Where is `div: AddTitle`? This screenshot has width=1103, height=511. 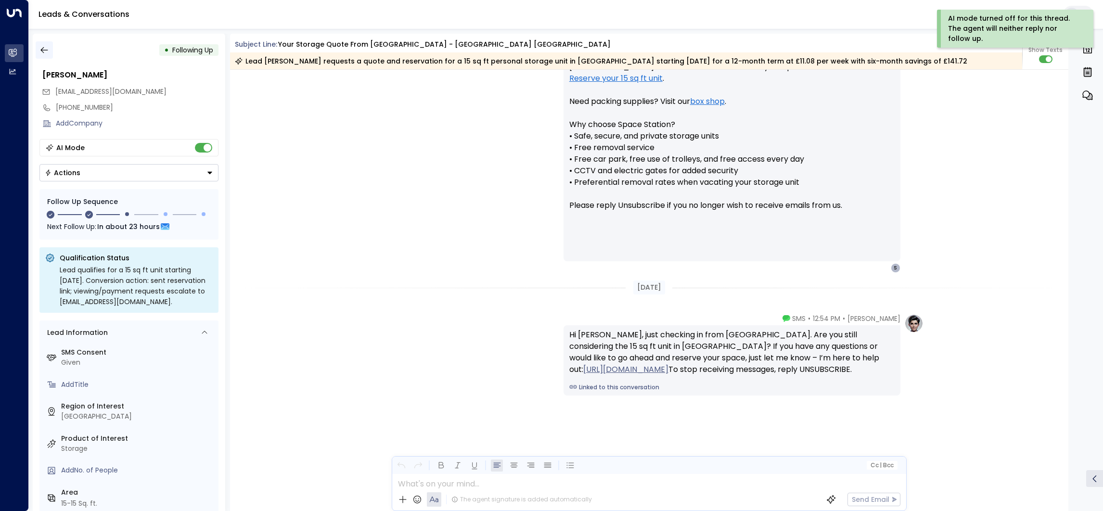 div: AddTitle is located at coordinates (138, 385).